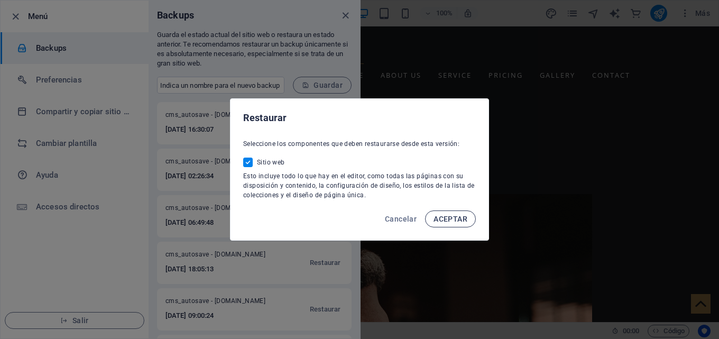 Image resolution: width=719 pixels, height=339 pixels. Describe the element at coordinates (271, 162) in the screenshot. I see `span: Sitio web` at that location.